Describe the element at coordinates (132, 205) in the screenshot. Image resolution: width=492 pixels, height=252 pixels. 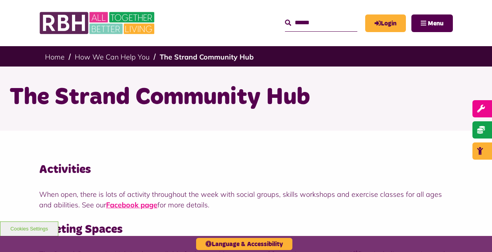
I see `a: Facebook page` at that location.